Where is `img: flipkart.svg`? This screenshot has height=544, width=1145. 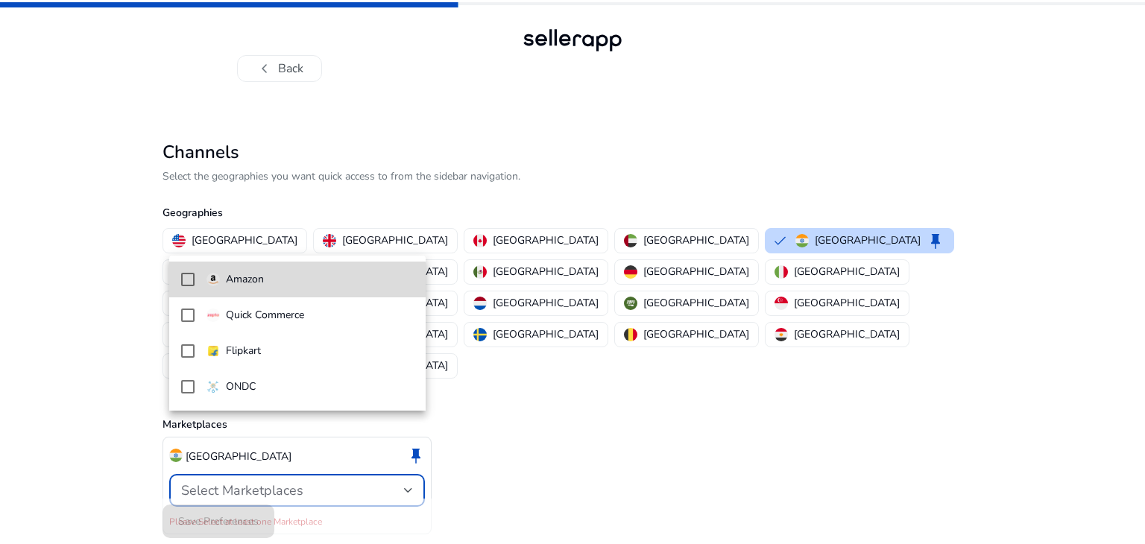 img: flipkart.svg is located at coordinates (213, 351).